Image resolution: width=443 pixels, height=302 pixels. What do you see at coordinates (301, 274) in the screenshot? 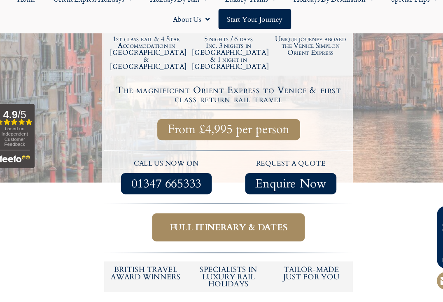
I see `h5: tailor-made just for you` at bounding box center [301, 274].